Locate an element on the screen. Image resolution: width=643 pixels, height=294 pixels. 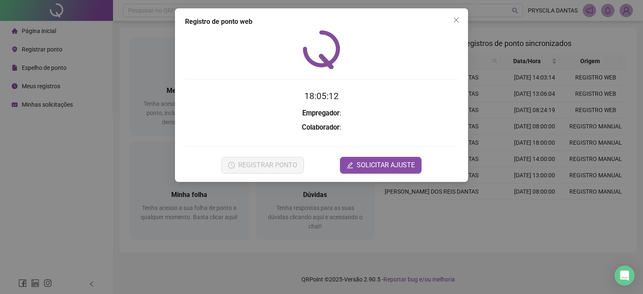
div: Registro de ponto web is located at coordinates (322, 22).